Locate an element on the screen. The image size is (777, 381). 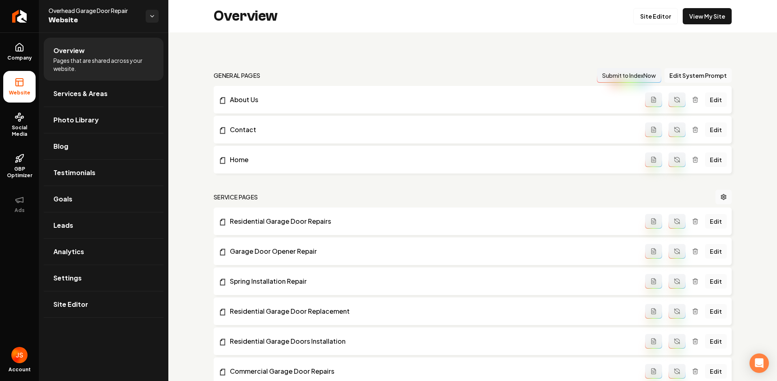
a: Commercial Garage Door Repairs is located at coordinates (432, 371).